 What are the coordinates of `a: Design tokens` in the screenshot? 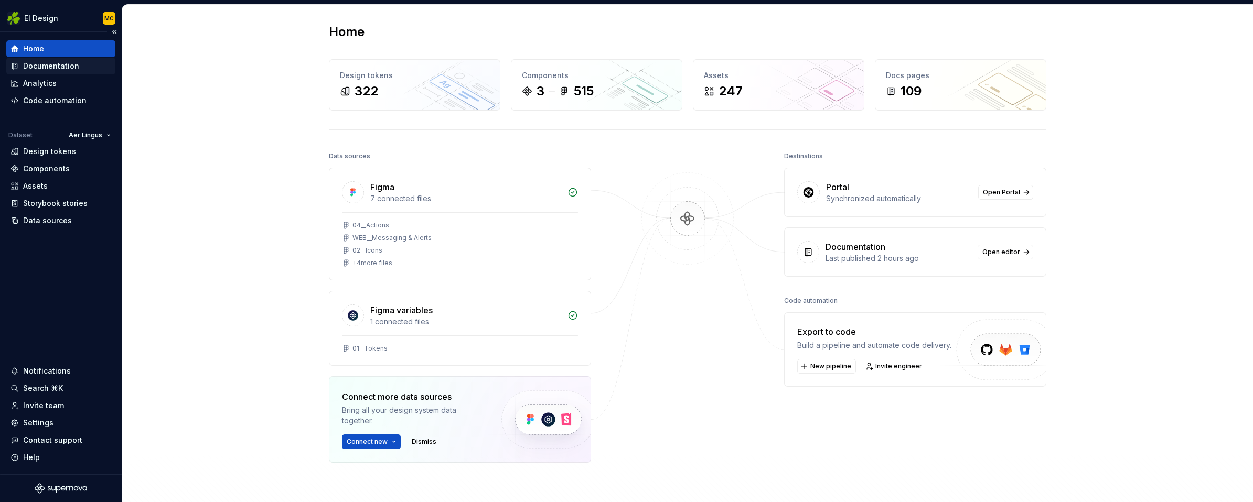 It's located at (61, 152).